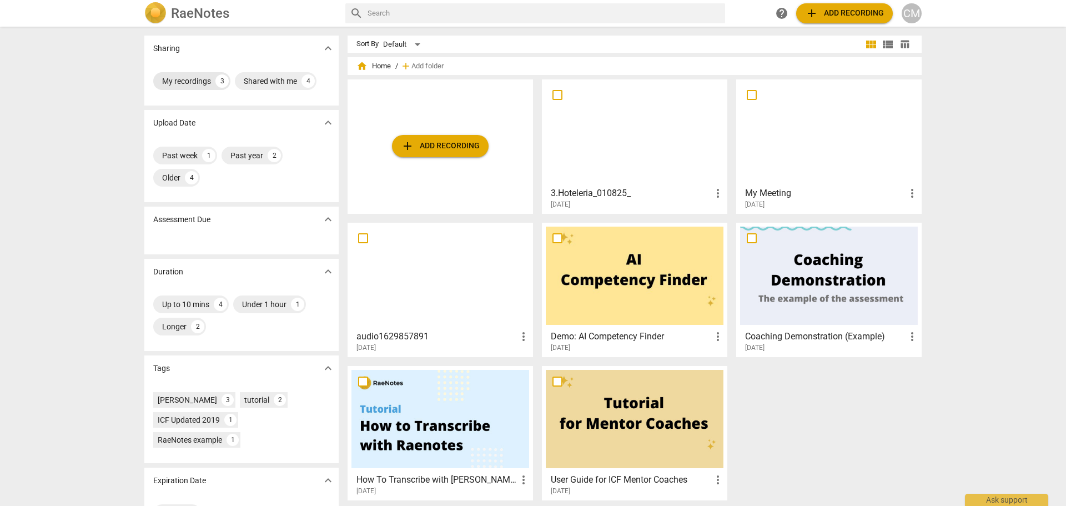  I want to click on div: Past week, so click(180, 155).